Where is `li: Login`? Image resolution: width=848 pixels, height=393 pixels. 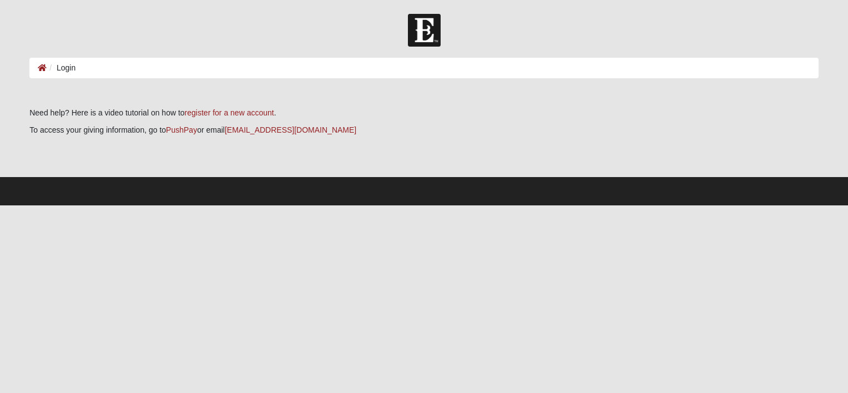 li: Login is located at coordinates (61, 68).